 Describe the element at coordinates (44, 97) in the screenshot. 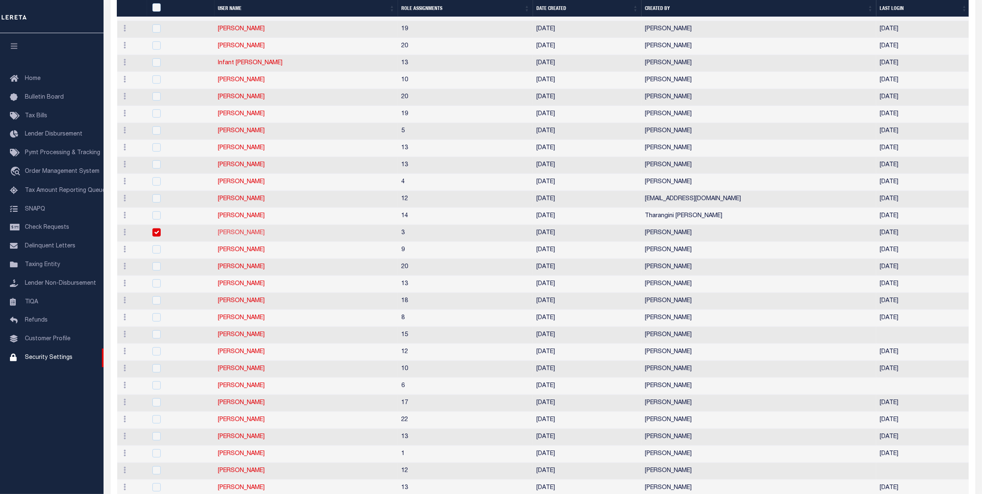

I see `span: Bulletin Board` at that location.